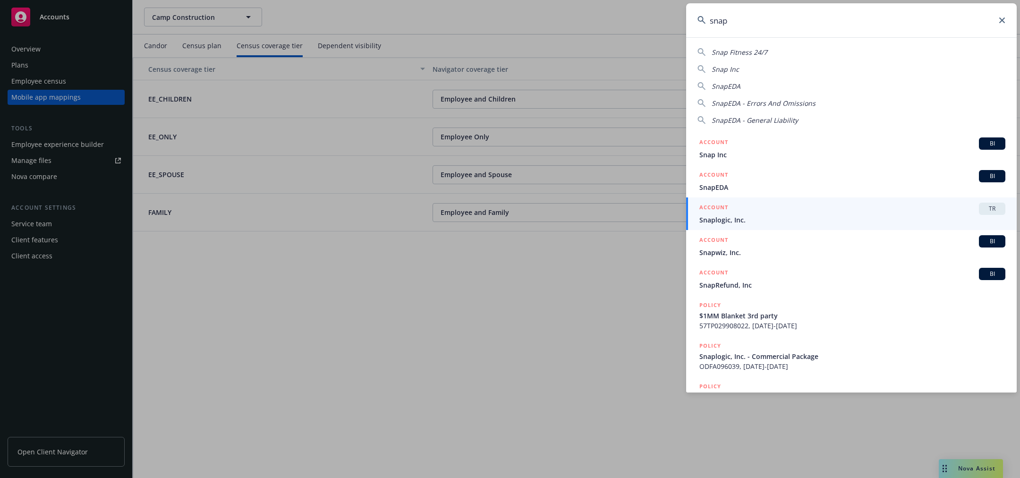  What do you see at coordinates (852, 148) in the screenshot?
I see `a: ACCOUNTBISnap Inc` at bounding box center [852, 148].